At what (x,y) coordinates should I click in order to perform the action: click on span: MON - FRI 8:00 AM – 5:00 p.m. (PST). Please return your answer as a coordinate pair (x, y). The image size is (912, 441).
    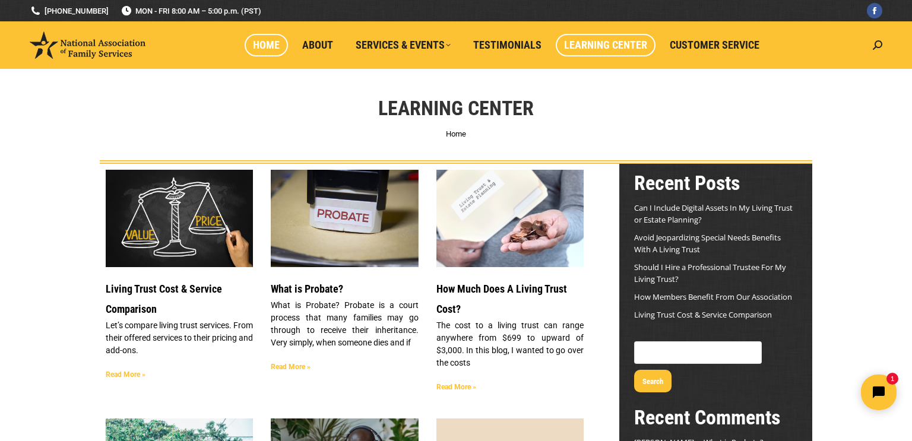
    Looking at the image, I should click on (191, 11).